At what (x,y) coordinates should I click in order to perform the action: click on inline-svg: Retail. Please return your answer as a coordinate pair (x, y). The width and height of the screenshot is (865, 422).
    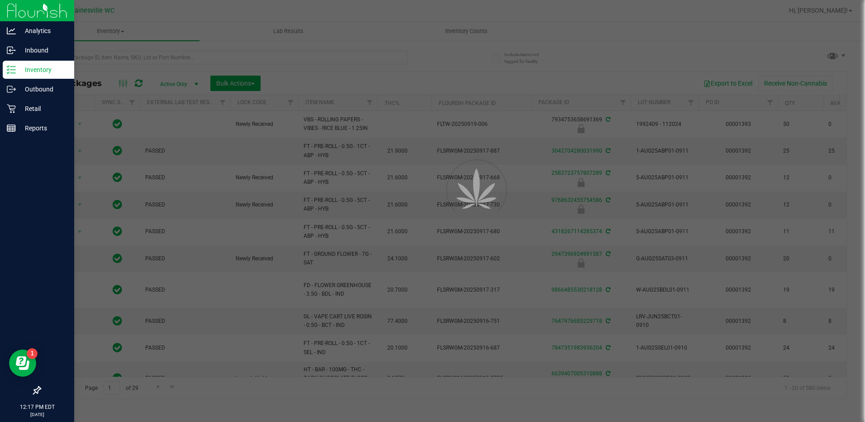
    Looking at the image, I should click on (11, 109).